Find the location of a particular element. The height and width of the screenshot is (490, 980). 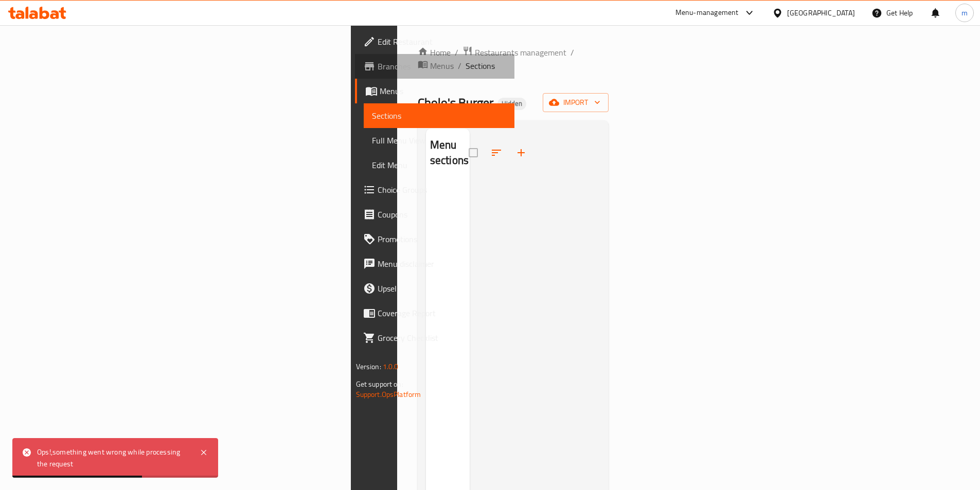

a: Full Menu View is located at coordinates (439, 140).